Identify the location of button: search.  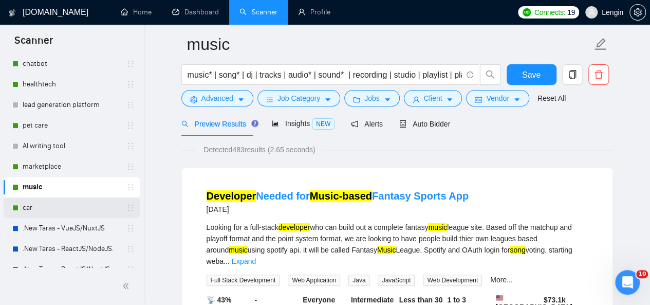
(490, 75).